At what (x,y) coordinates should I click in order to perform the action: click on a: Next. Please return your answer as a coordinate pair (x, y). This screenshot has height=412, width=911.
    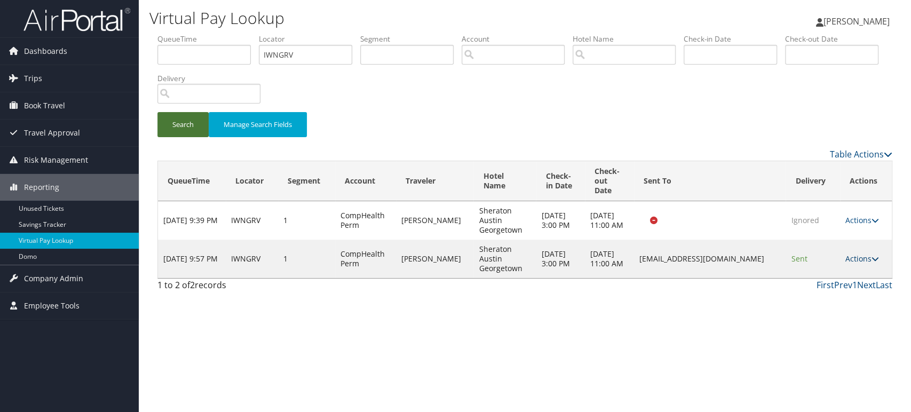
    Looking at the image, I should click on (866, 285).